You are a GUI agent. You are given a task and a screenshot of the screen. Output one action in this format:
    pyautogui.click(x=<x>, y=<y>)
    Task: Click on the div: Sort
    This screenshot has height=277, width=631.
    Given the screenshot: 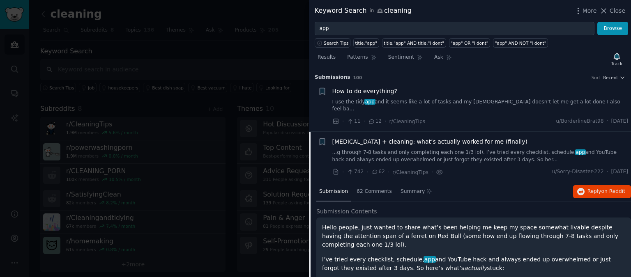 What is the action you would take?
    pyautogui.click(x=596, y=78)
    